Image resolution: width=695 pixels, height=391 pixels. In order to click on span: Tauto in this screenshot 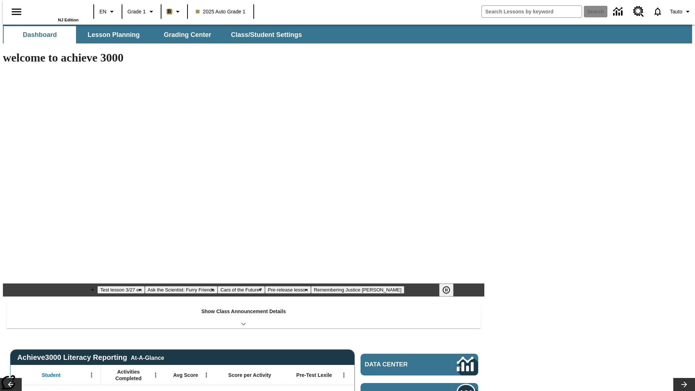, I will do `click(677, 12)`.